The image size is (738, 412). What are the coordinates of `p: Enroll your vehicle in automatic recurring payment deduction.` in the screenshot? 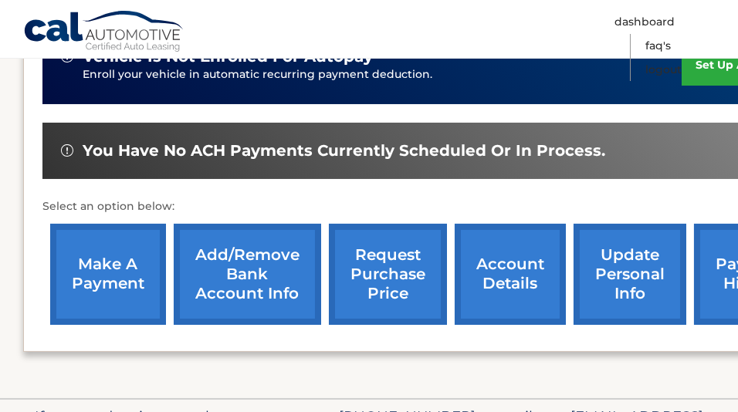 It's located at (382, 75).